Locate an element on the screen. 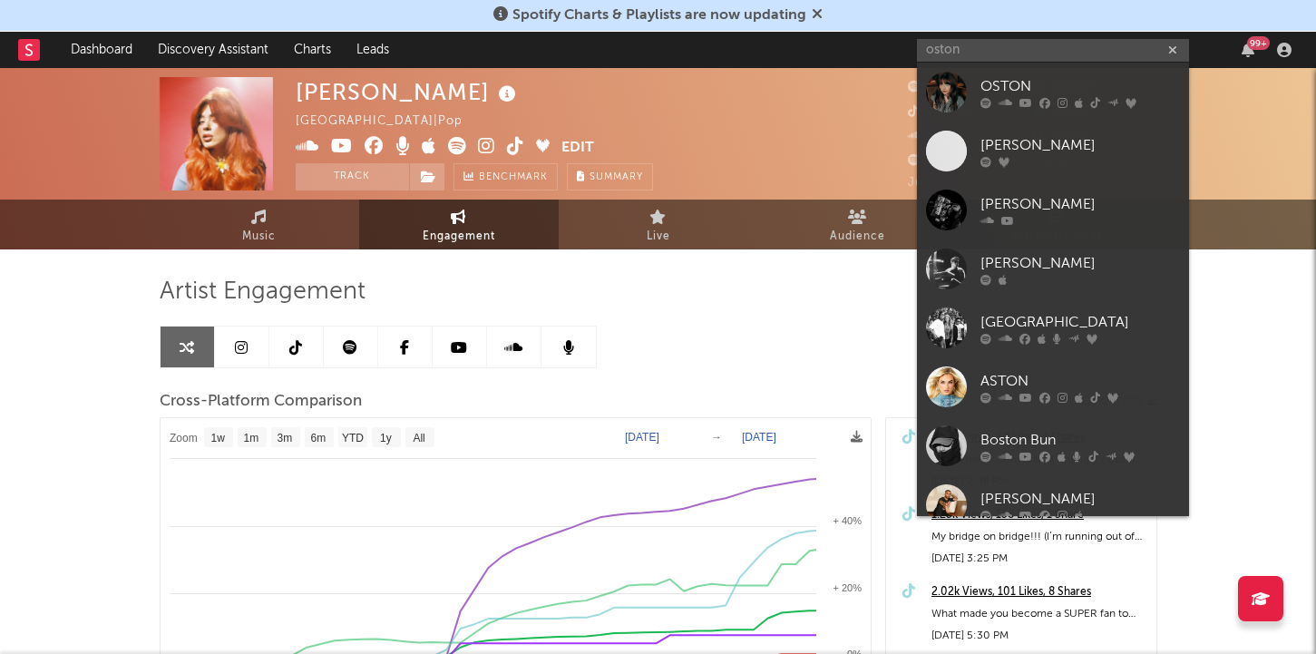 This screenshot has height=654, width=1316. a: 2.02k Views, 101 Likes, 8 Shares is located at coordinates (1039, 592).